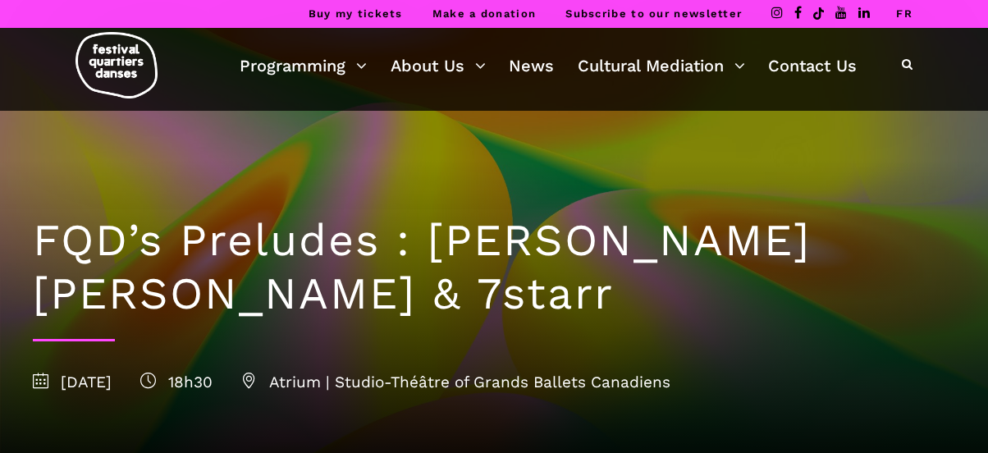 This screenshot has height=453, width=988. What do you see at coordinates (117, 65) in the screenshot?
I see `img: logo-fqd-med` at bounding box center [117, 65].